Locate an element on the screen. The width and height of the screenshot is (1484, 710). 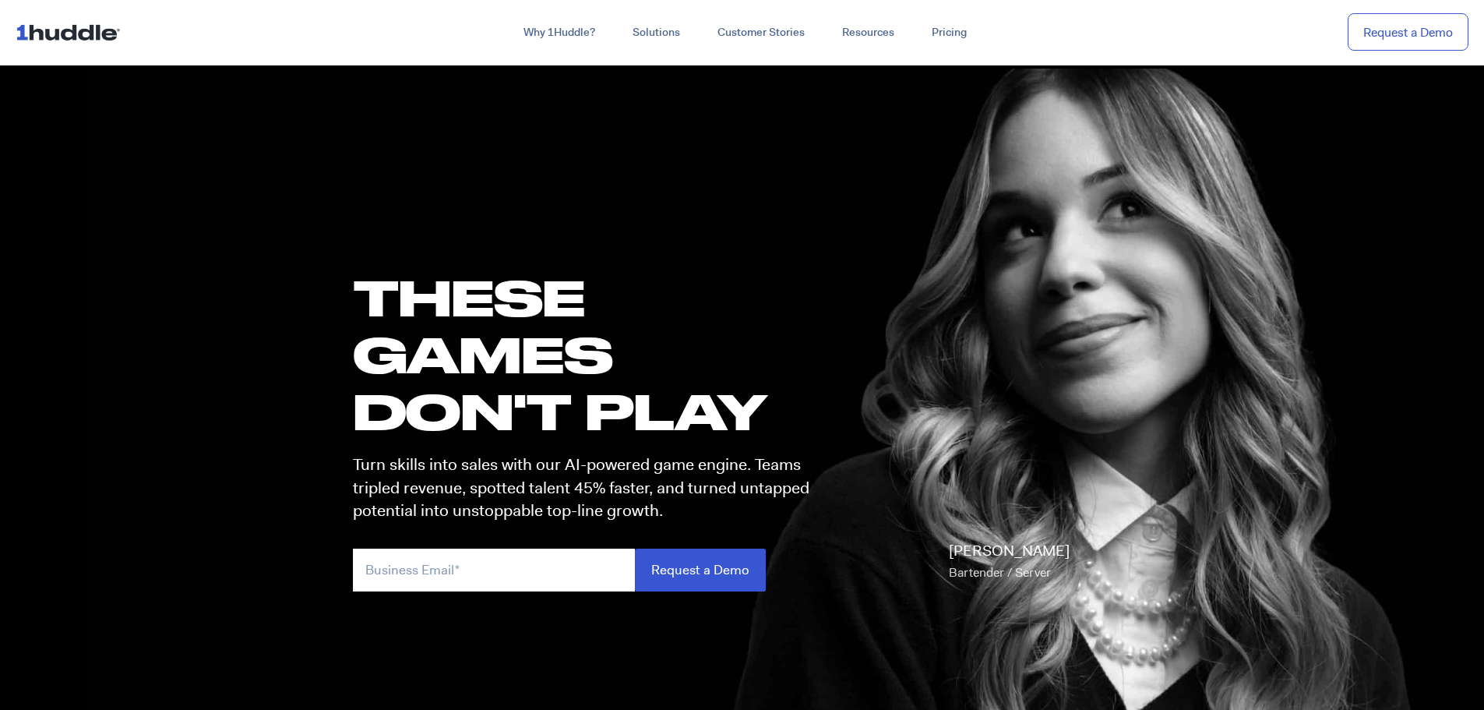
a: Solutions is located at coordinates (656, 33).